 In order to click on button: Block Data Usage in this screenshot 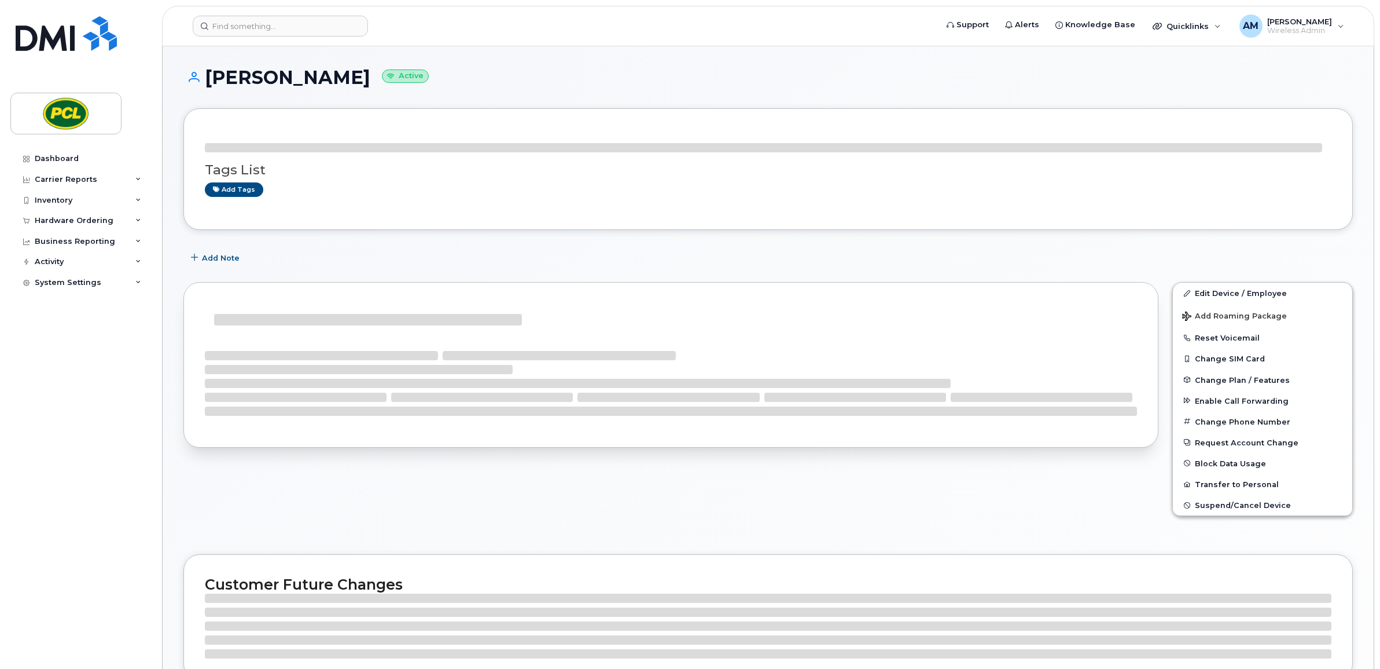, I will do `click(1263, 463)`.